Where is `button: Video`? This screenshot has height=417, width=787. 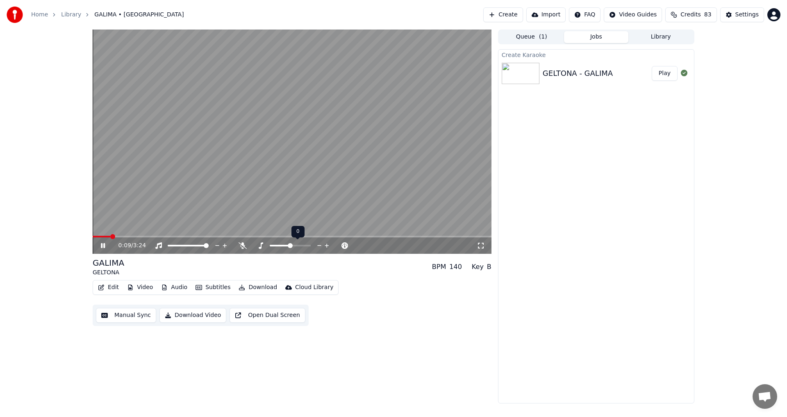 button: Video is located at coordinates (140, 288).